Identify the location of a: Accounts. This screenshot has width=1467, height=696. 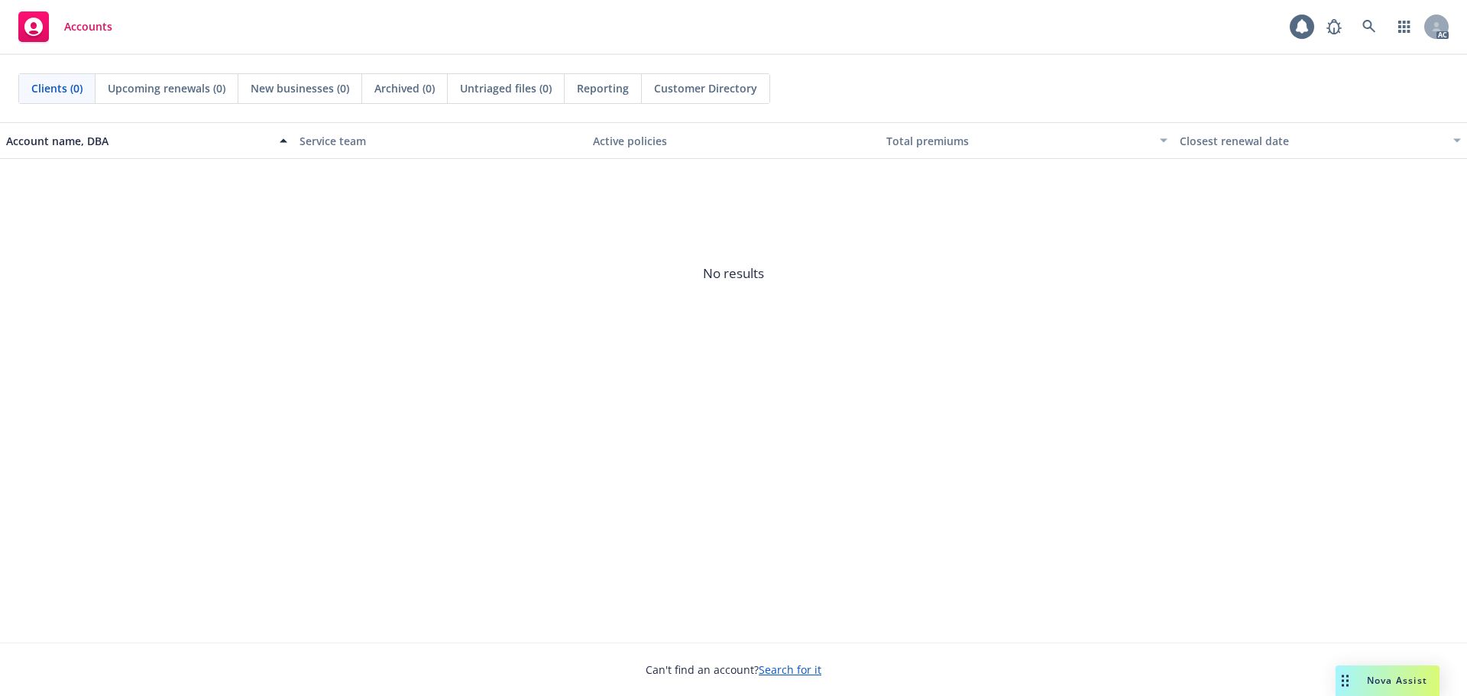
(65, 27).